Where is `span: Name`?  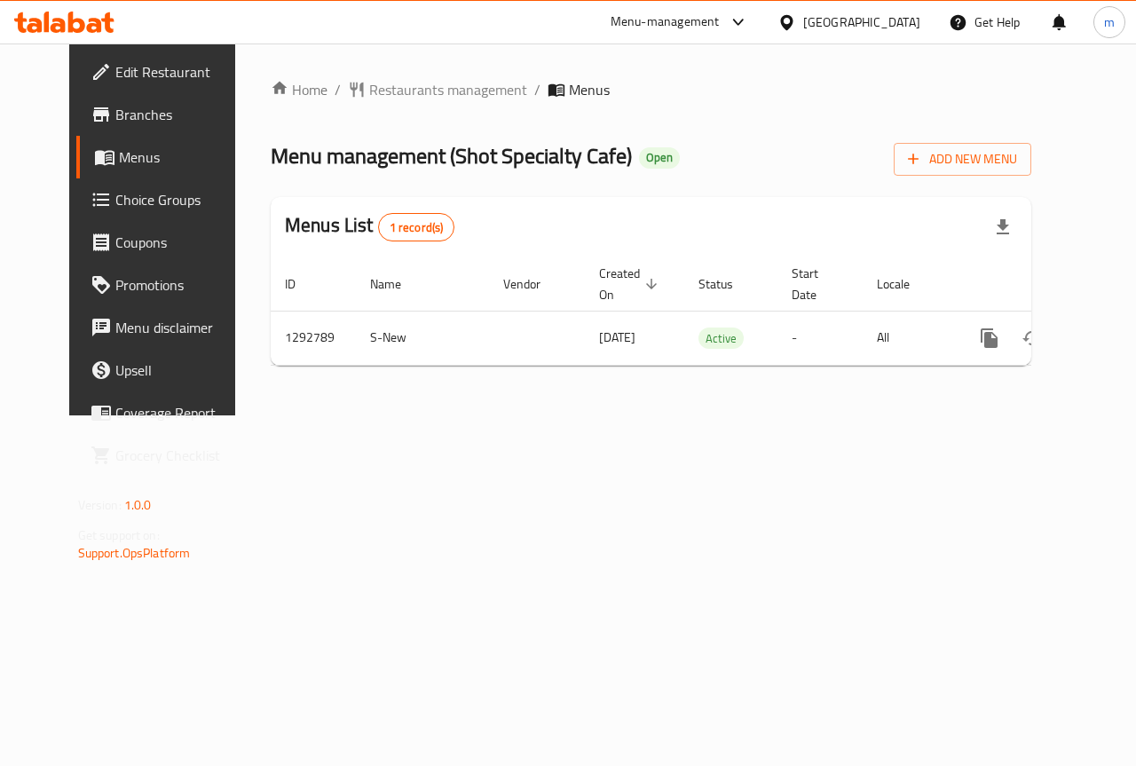
span: Name is located at coordinates (397, 284).